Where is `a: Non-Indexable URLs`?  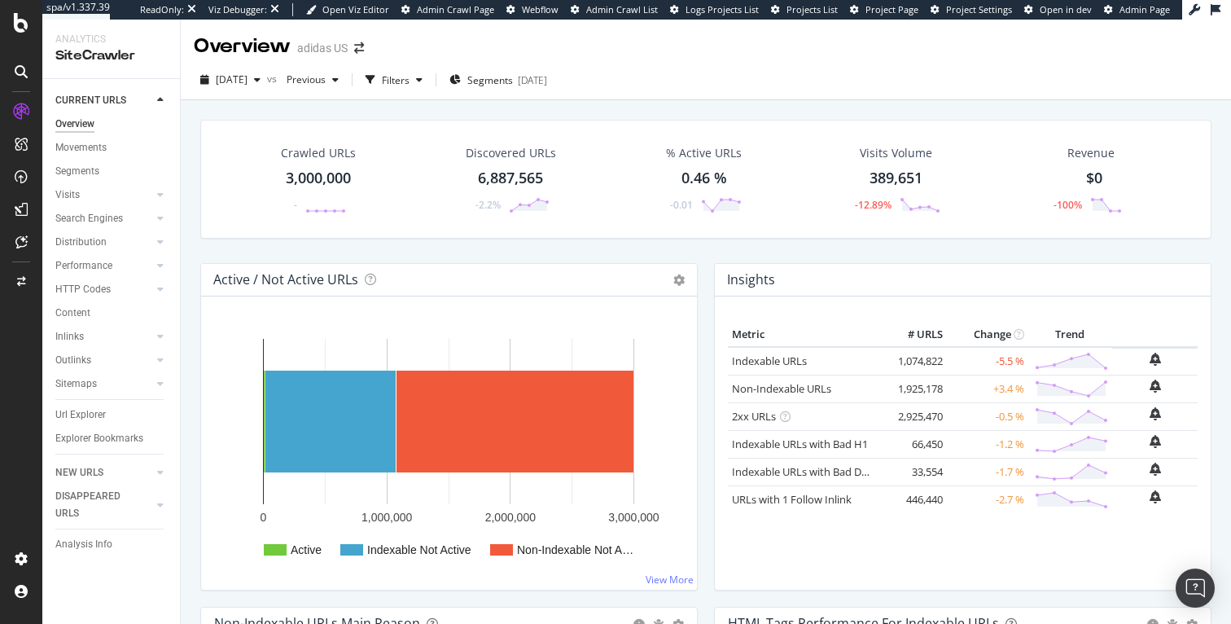 a: Non-Indexable URLs is located at coordinates (782, 388).